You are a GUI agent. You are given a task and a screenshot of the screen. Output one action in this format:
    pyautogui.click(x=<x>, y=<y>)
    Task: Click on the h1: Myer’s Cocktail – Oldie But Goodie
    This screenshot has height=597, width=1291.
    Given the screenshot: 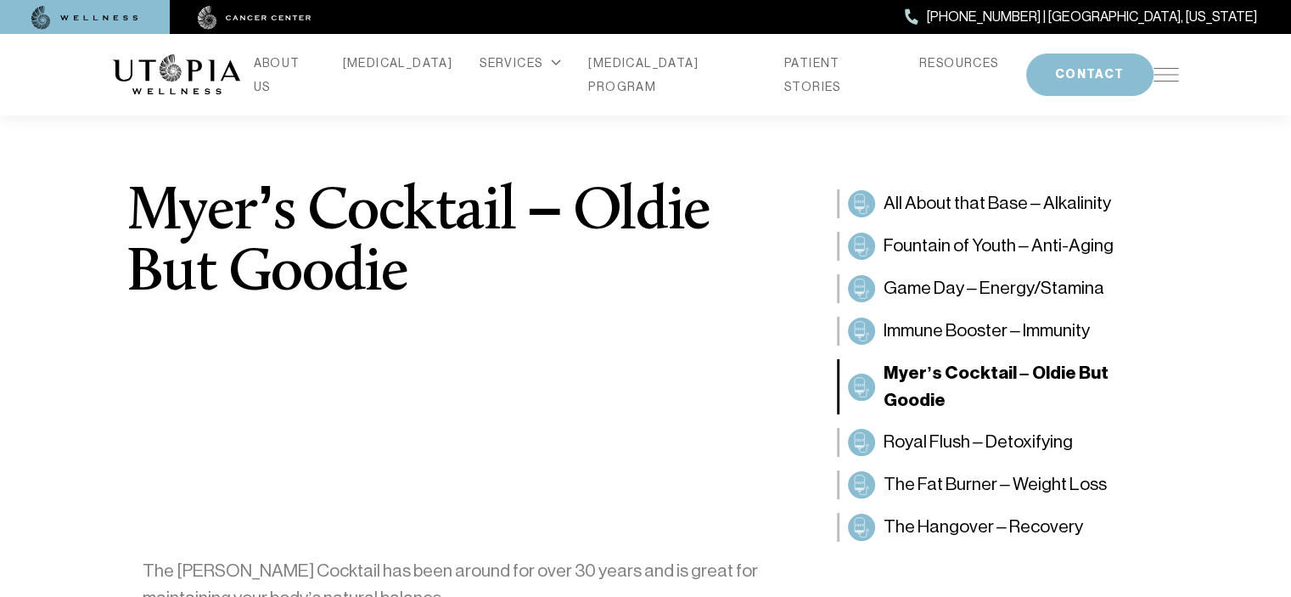 What is the action you would take?
    pyautogui.click(x=464, y=244)
    